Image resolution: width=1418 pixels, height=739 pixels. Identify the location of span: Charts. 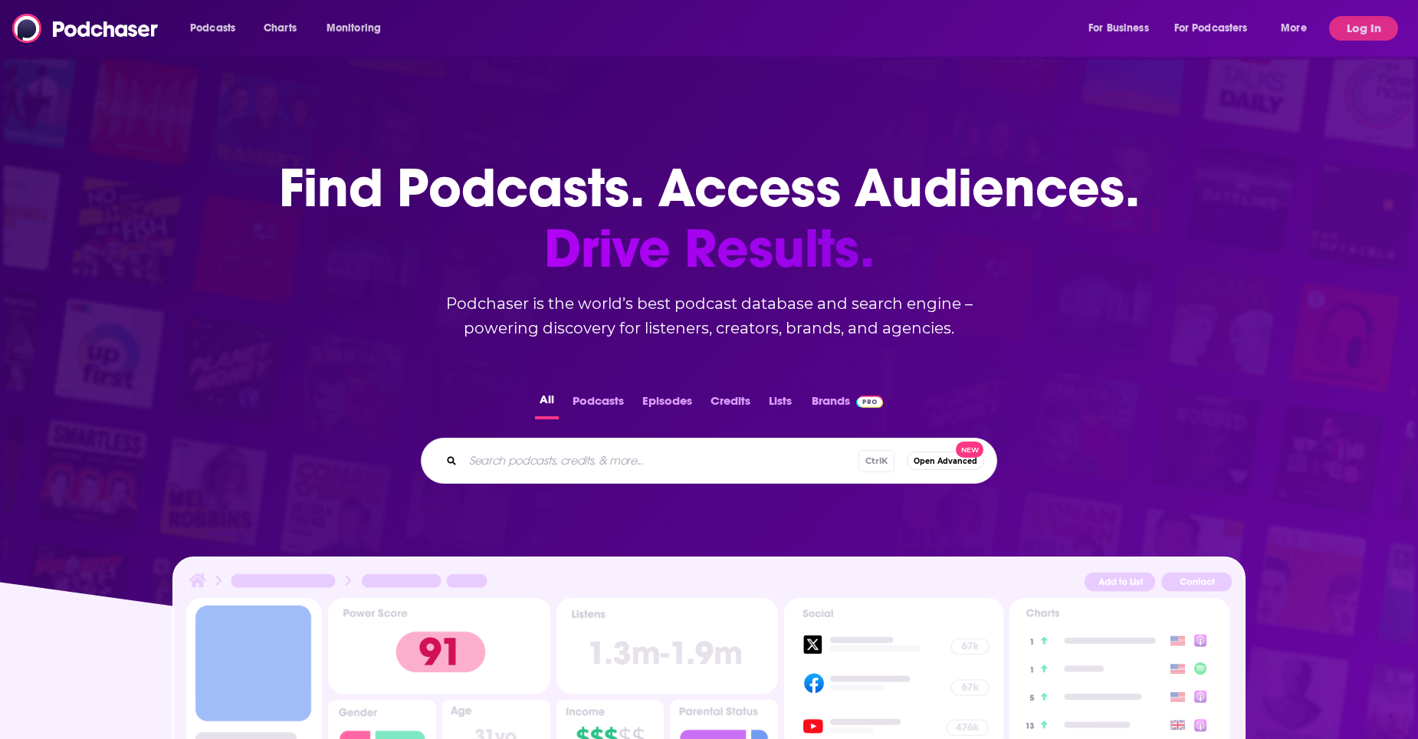
(280, 28).